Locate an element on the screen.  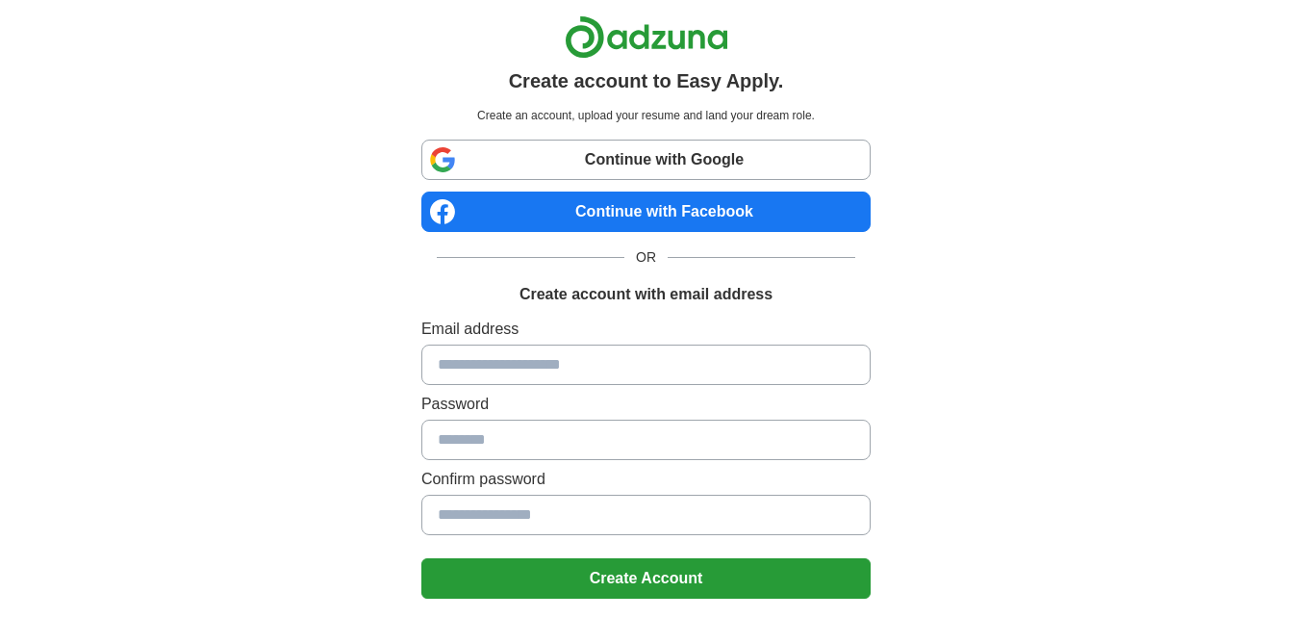
h1: Create account to Easy Apply. is located at coordinates (647, 81).